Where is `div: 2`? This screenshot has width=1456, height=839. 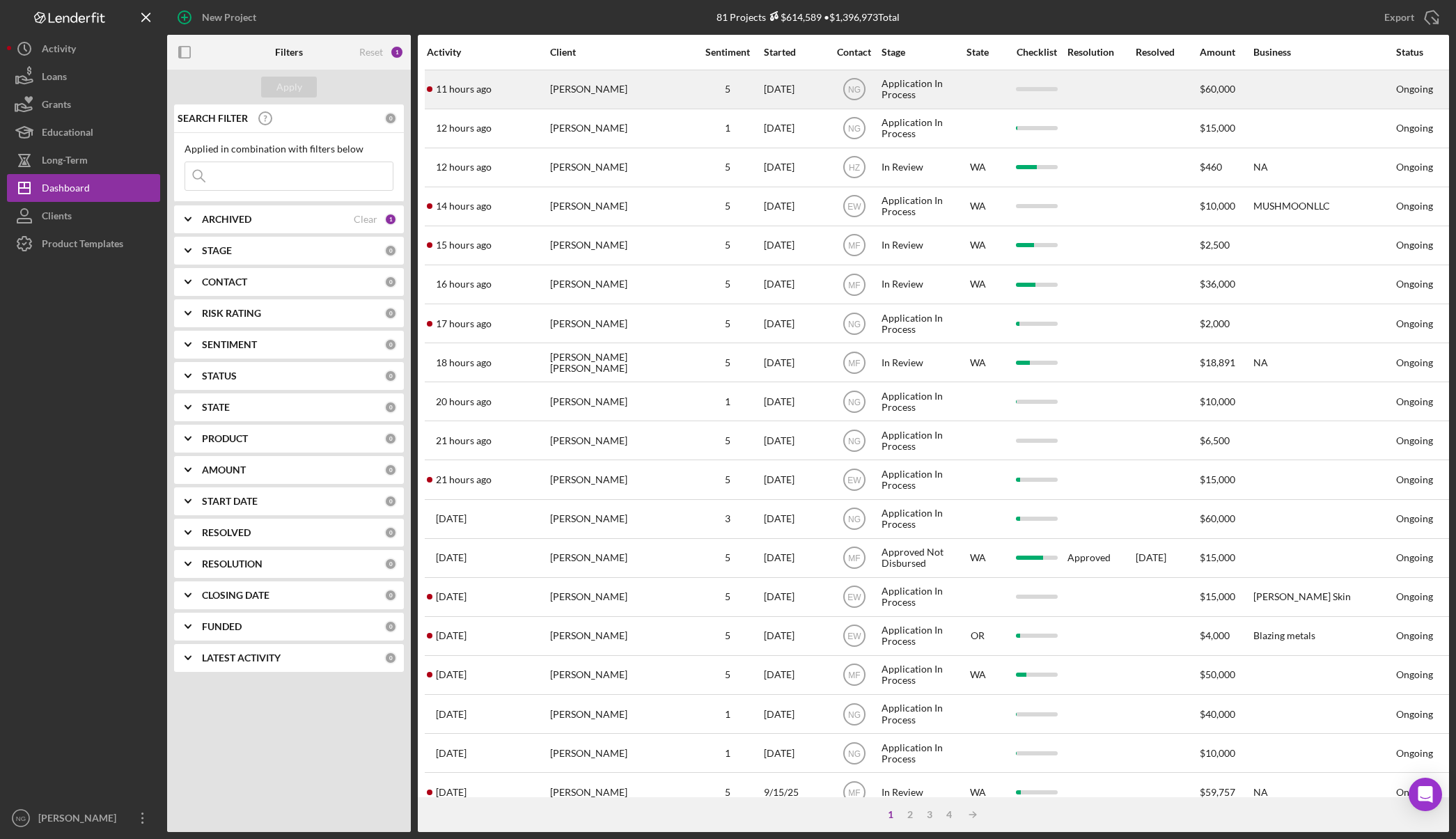
div: 2 is located at coordinates (910, 815).